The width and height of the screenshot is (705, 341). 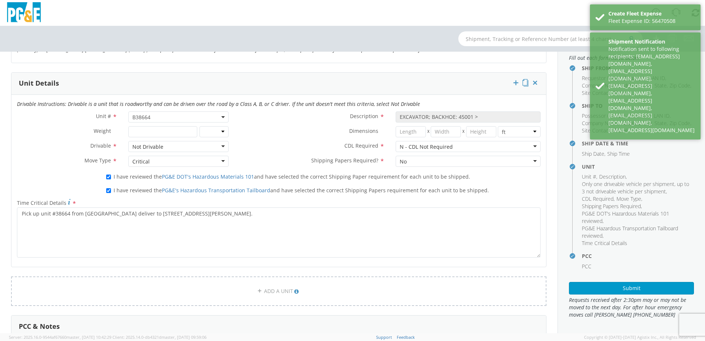 What do you see at coordinates (141, 162) in the screenshot?
I see `div: Critical` at bounding box center [141, 162].